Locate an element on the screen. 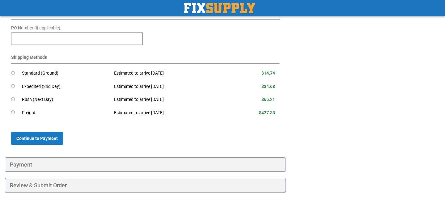  span: $14.74 is located at coordinates (268, 73).